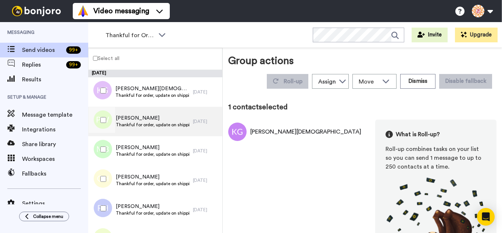 The width and height of the screenshot is (502, 233). Describe the element at coordinates (43, 65) in the screenshot. I see `span: Replies` at that location.